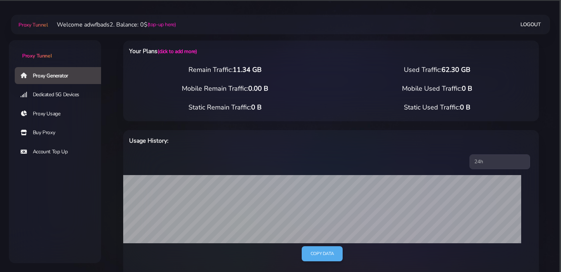 This screenshot has height=272, width=561. I want to click on div: Remain Traffic:, so click(225, 70).